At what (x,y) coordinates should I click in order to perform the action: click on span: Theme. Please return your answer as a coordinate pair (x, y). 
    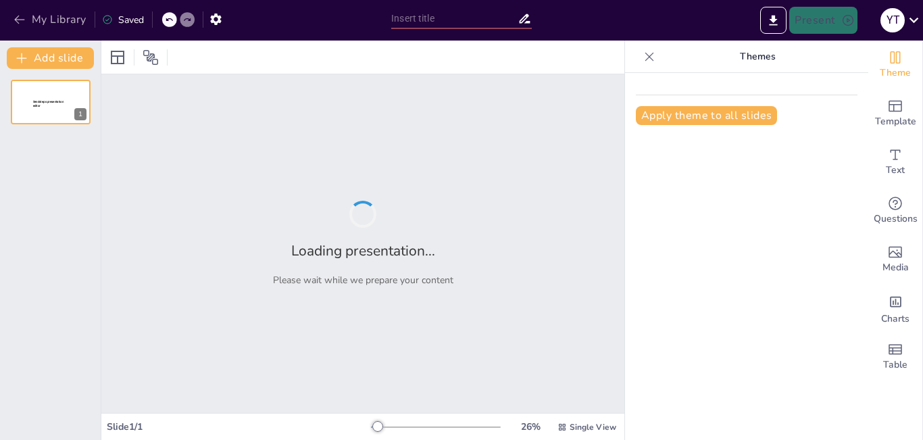
    Looking at the image, I should click on (895, 73).